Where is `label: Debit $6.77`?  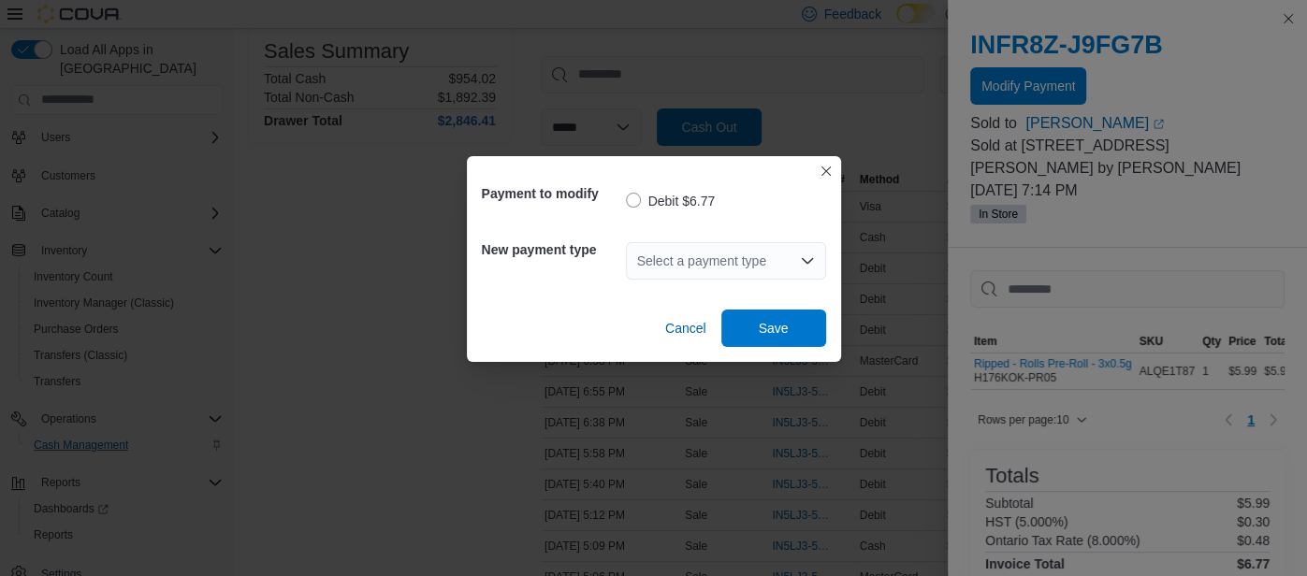 label: Debit $6.77 is located at coordinates (671, 201).